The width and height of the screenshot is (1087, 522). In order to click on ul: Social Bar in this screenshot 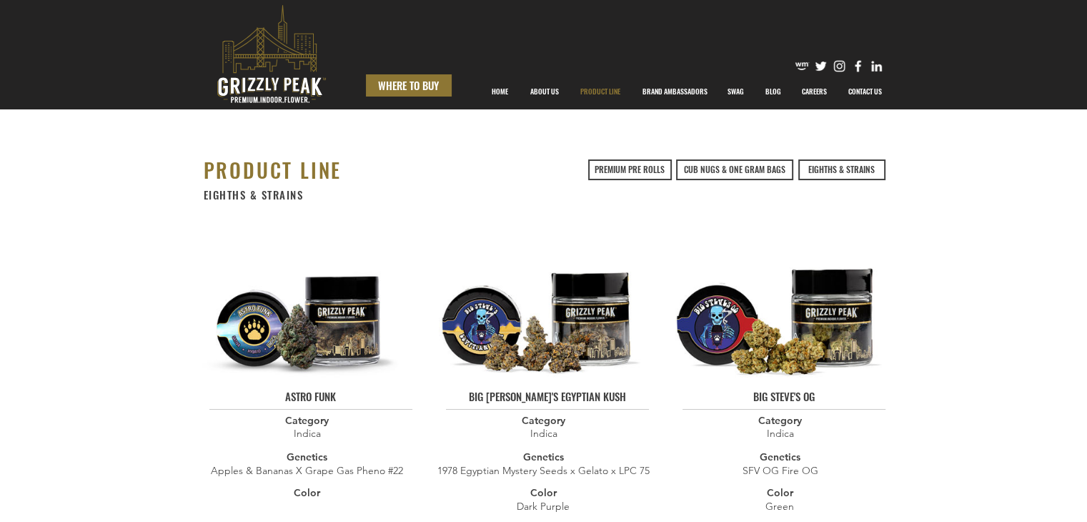, I will do `click(839, 66)`.